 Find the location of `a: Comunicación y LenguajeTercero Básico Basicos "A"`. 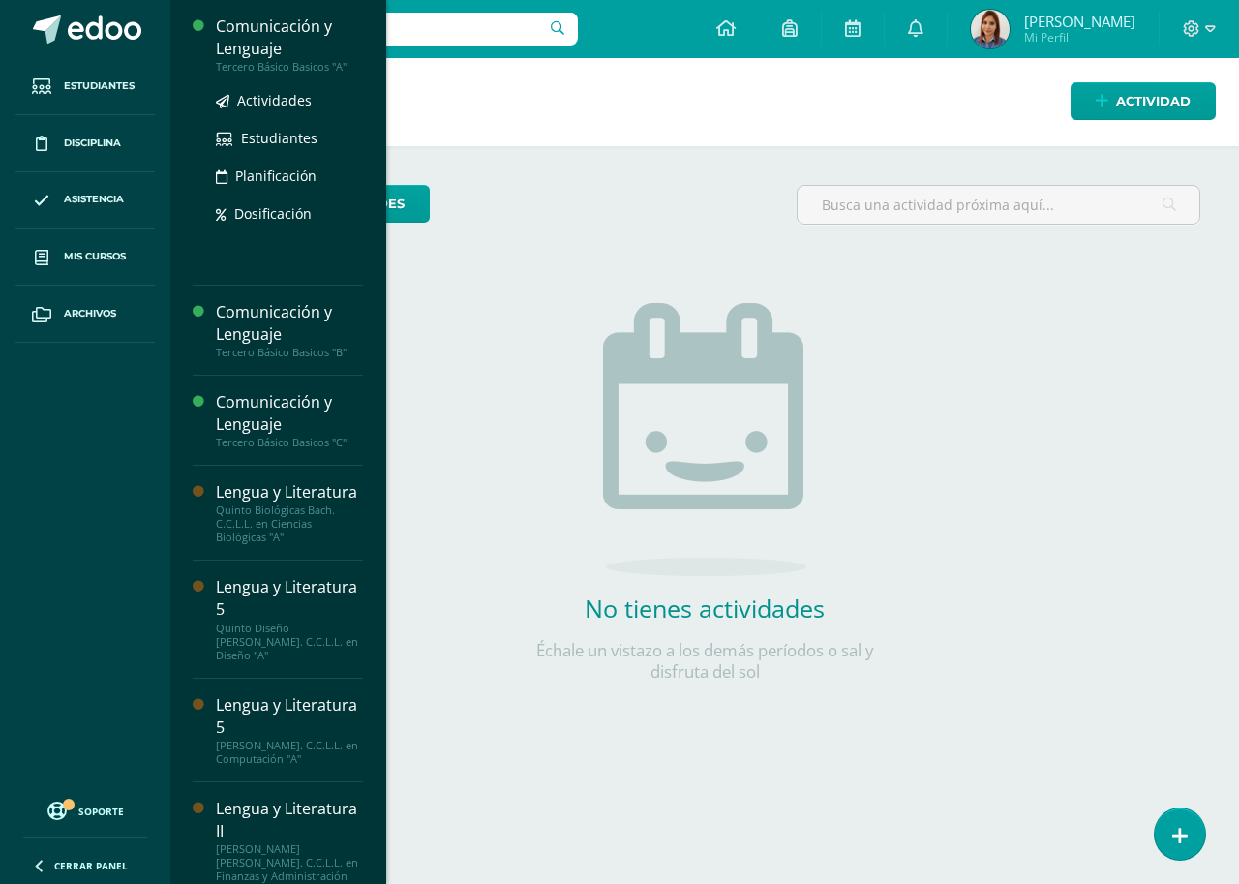

a: Comunicación y LenguajeTercero Básico Basicos "A" is located at coordinates (289, 45).